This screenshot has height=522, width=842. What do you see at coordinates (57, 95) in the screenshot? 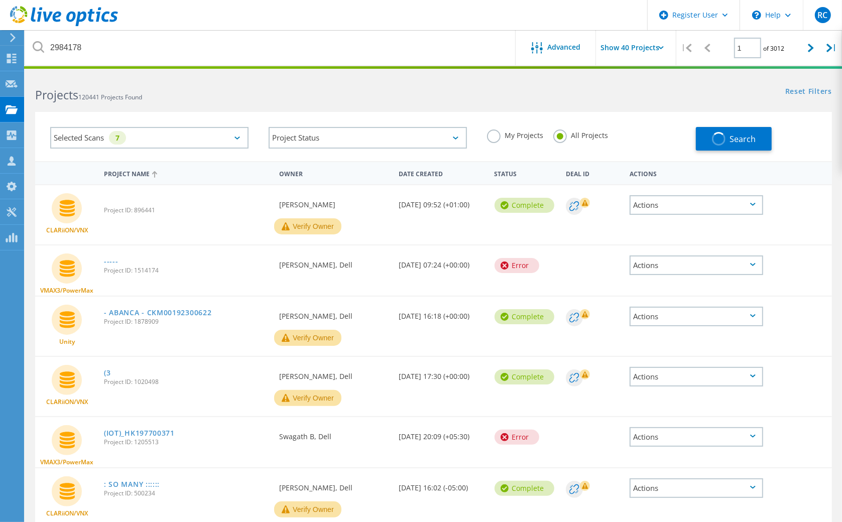
I see `b: Projects` at bounding box center [57, 95].